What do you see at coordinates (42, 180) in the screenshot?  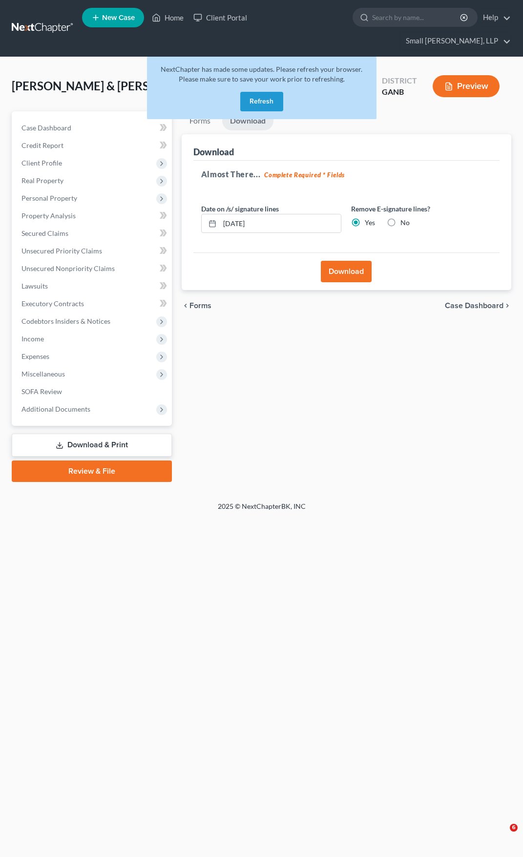 I see `span: Real Property` at bounding box center [42, 180].